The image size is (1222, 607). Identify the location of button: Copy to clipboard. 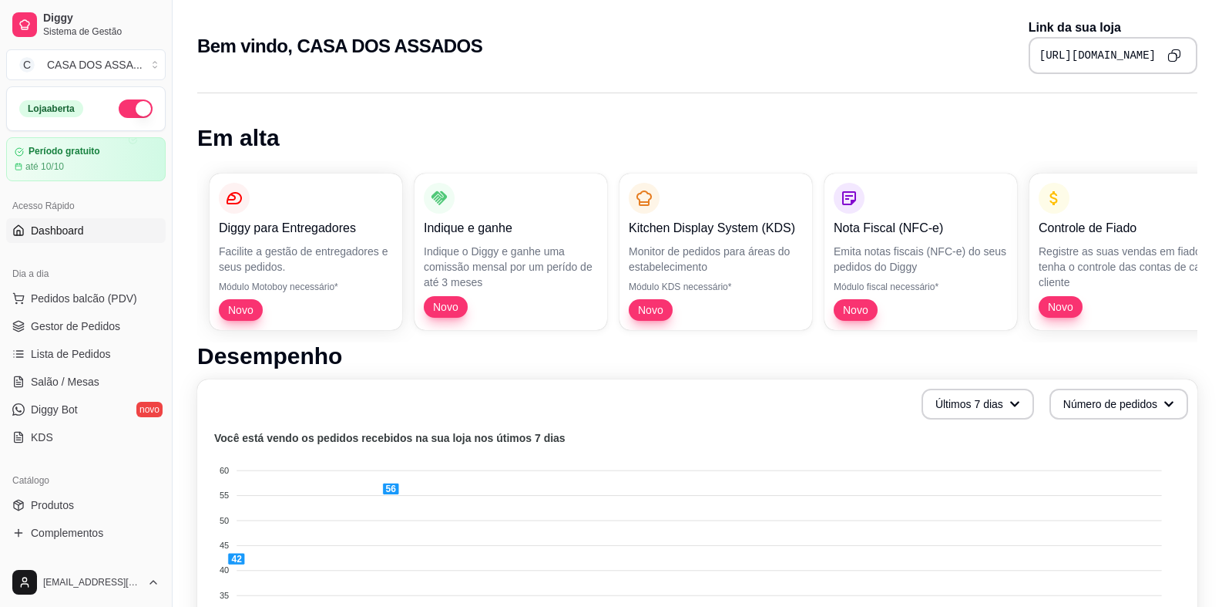
(1175, 55).